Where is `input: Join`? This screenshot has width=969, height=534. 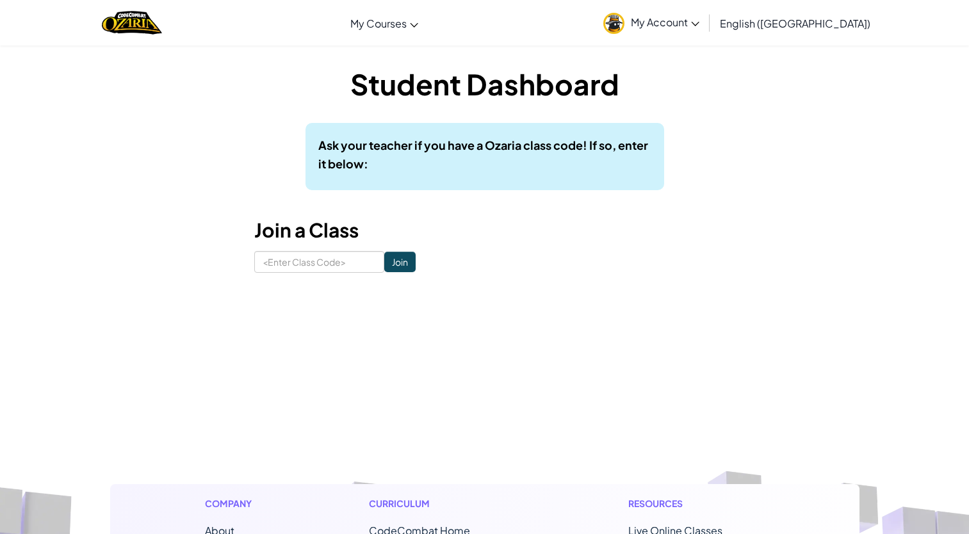 input: Join is located at coordinates (400, 262).